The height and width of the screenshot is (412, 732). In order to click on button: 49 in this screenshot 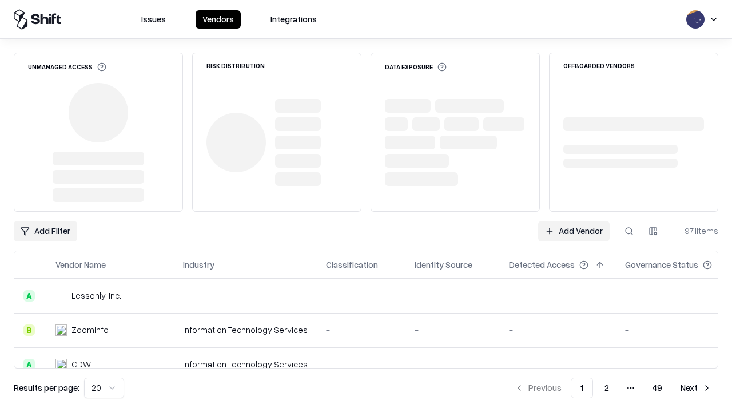, I will do `click(657, 388)`.